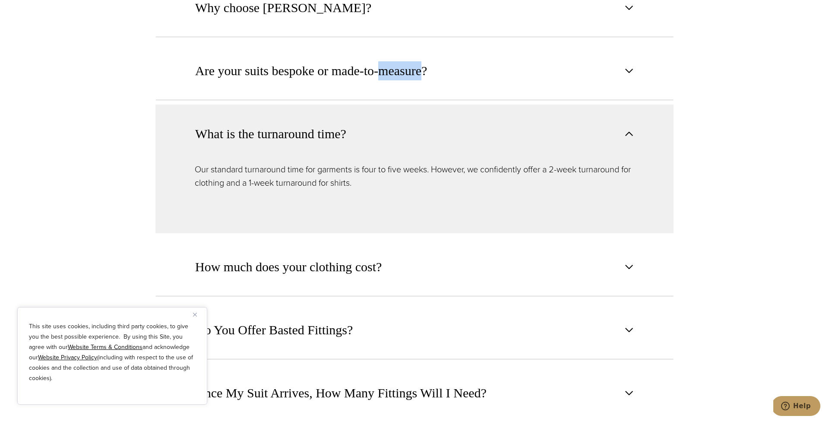  Describe the element at coordinates (195, 314) in the screenshot. I see `img: Close` at that location.